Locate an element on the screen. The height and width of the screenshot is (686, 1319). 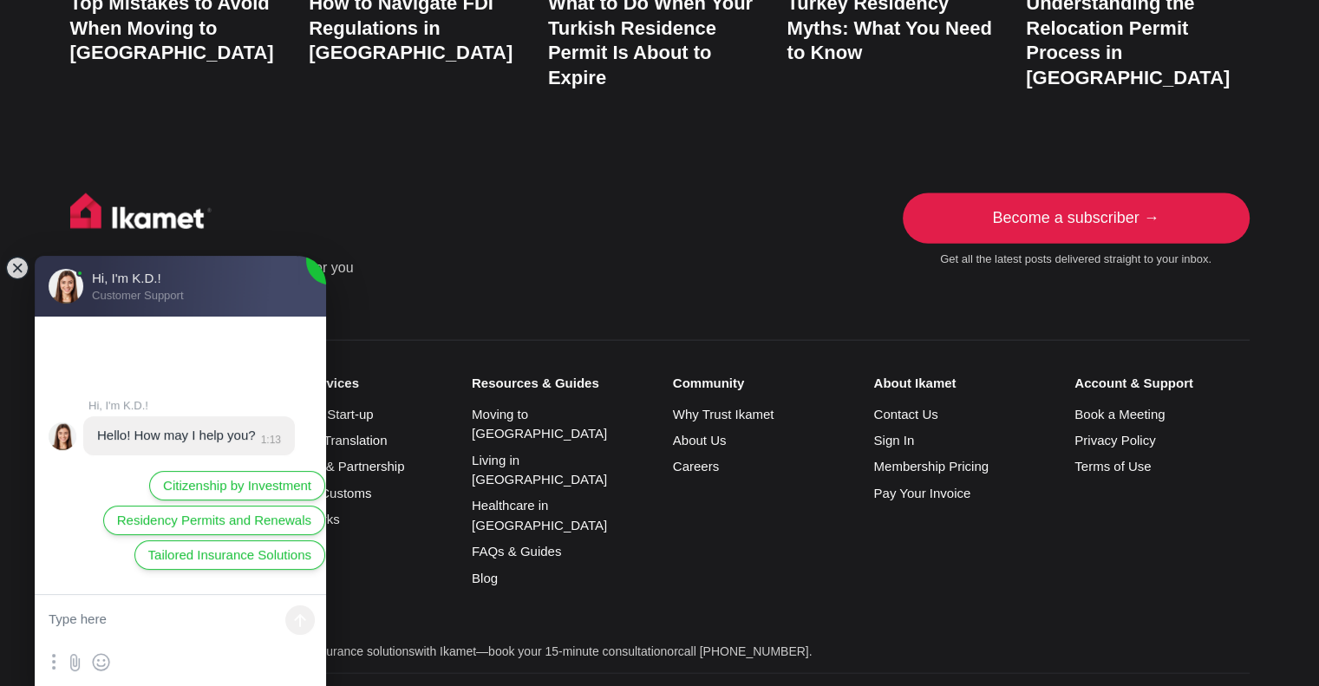
span: Residency Permits and Renewals is located at coordinates (214, 520).